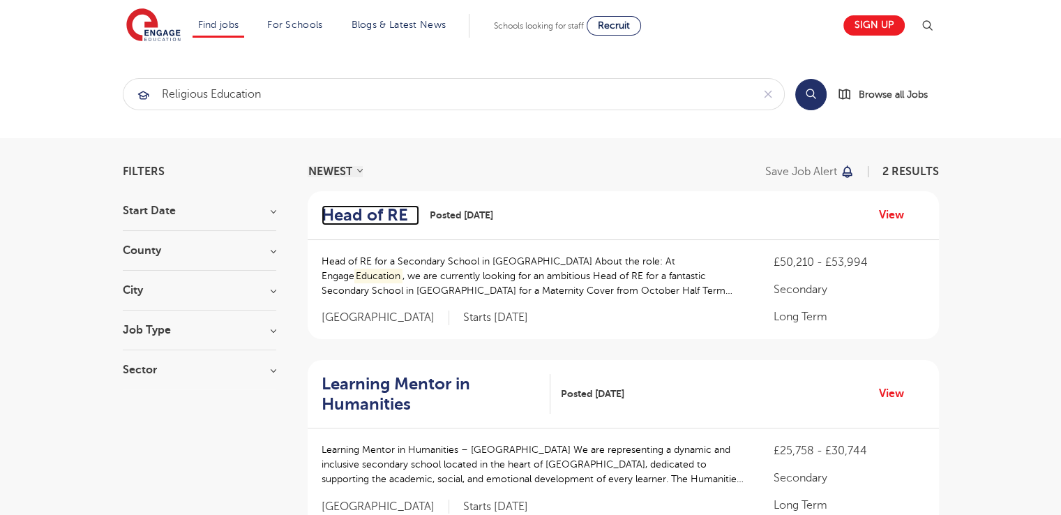 This screenshot has width=1061, height=515. Describe the element at coordinates (294, 24) in the screenshot. I see `a: For Schools` at that location.